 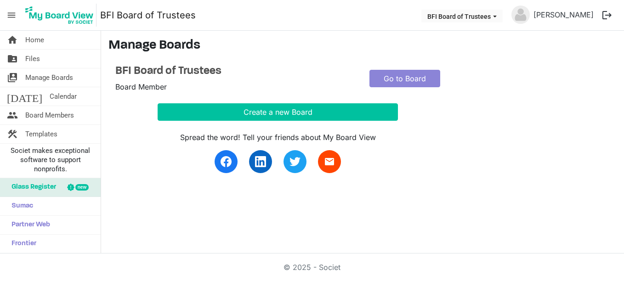 I want to click on span: menu, so click(x=11, y=15).